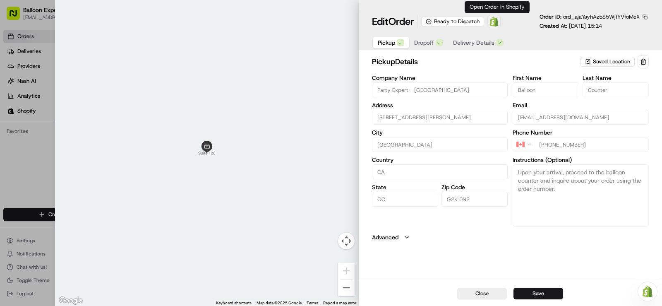 The width and height of the screenshot is (662, 306). What do you see at coordinates (440, 90) in the screenshot?
I see `input: Enter company name` at bounding box center [440, 90].